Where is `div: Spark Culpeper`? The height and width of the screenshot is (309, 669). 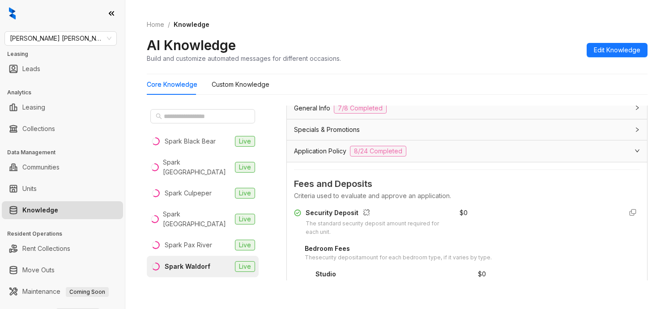 div: Spark Culpeper is located at coordinates (188, 193).